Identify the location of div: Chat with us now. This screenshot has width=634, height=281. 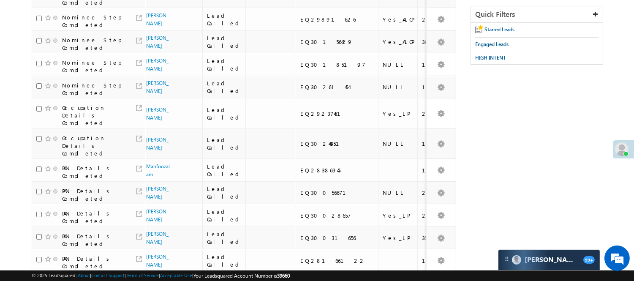
(93, 50).